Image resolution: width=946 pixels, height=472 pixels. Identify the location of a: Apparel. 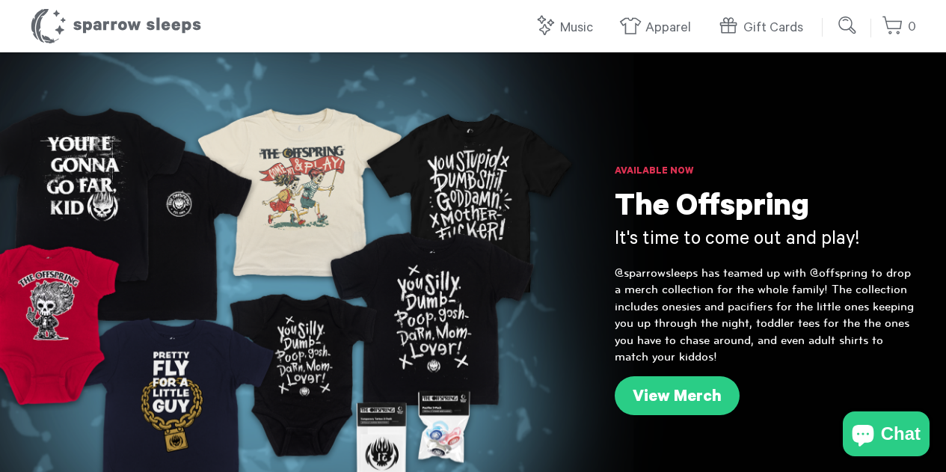
(659, 28).